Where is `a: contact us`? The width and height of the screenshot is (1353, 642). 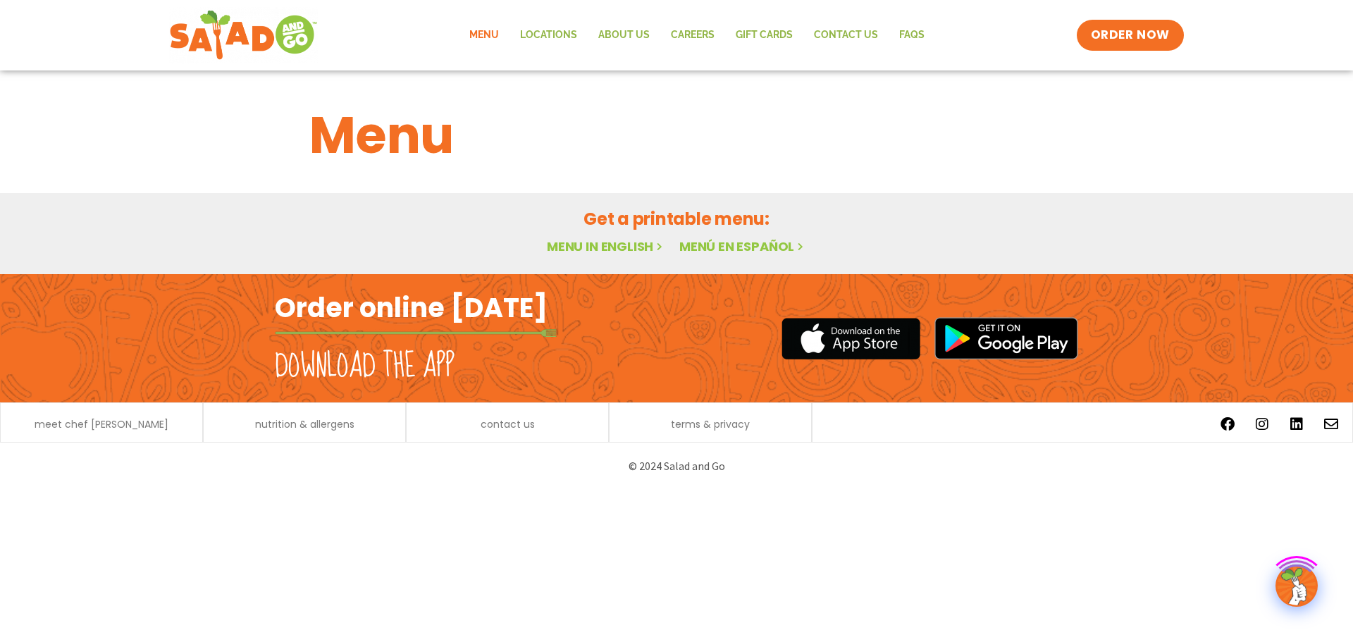
a: contact us is located at coordinates (507, 424).